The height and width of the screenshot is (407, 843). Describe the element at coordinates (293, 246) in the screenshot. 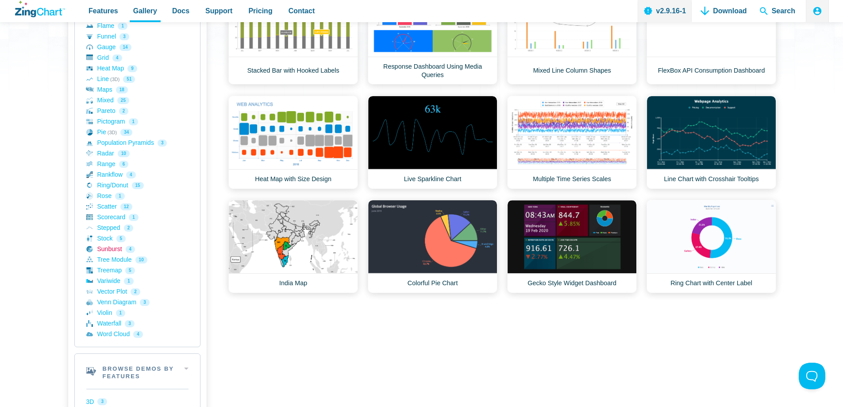

I see `a: India Map` at that location.